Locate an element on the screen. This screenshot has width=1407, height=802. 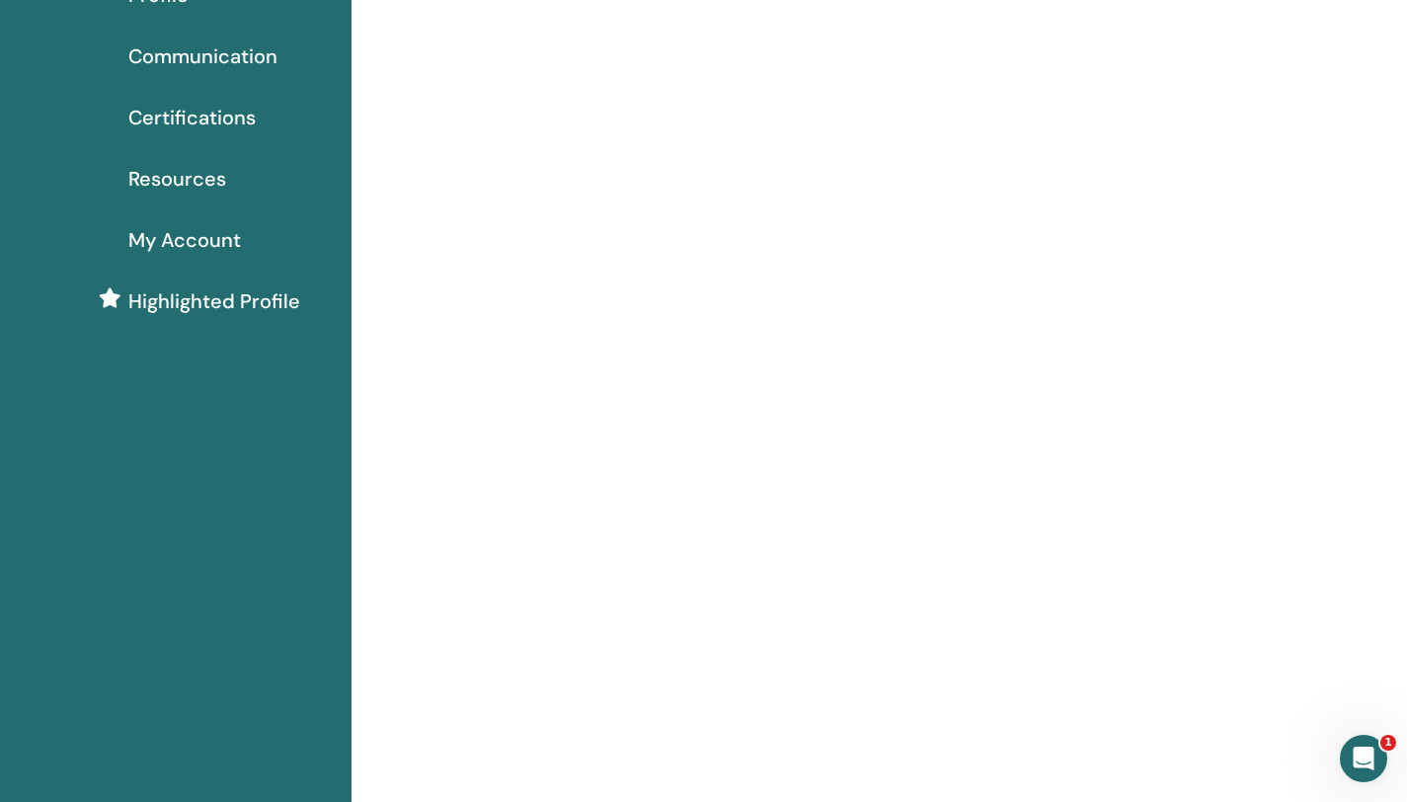
span: Certifications is located at coordinates (192, 117).